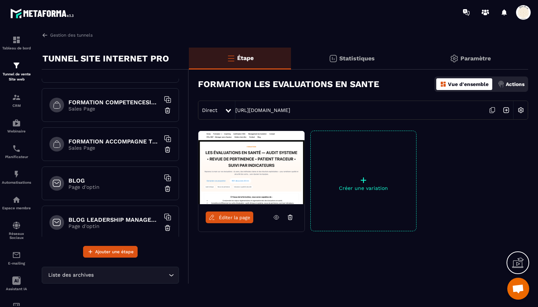 The image size is (538, 307). I want to click on p: Espace membre, so click(16, 208).